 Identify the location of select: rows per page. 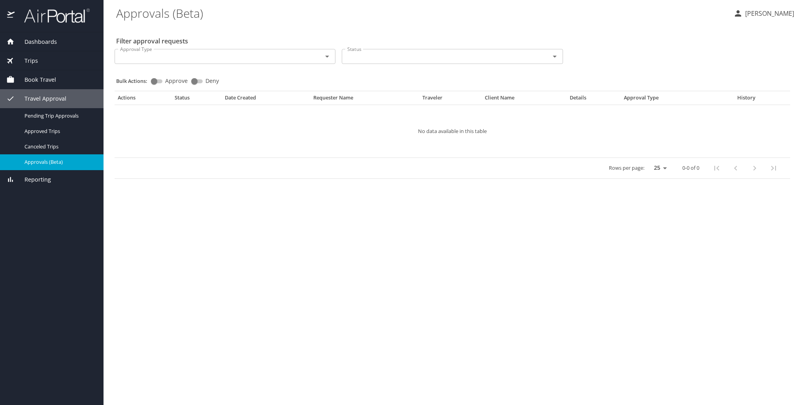
(658, 168).